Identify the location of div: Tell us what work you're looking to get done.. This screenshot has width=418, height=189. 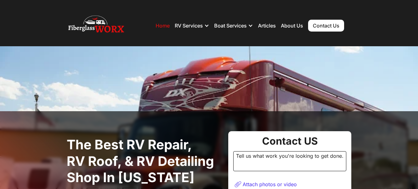
(289, 161).